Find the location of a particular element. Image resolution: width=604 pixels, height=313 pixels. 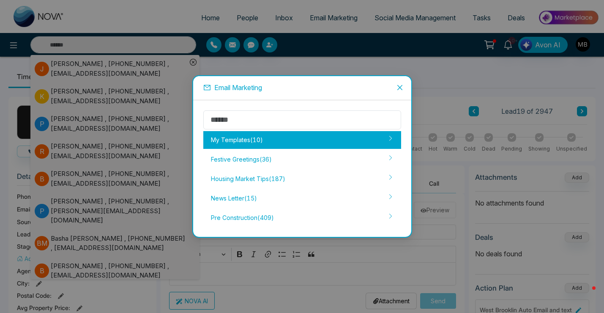

div: News Letter ( 15 ) is located at coordinates (302, 198).